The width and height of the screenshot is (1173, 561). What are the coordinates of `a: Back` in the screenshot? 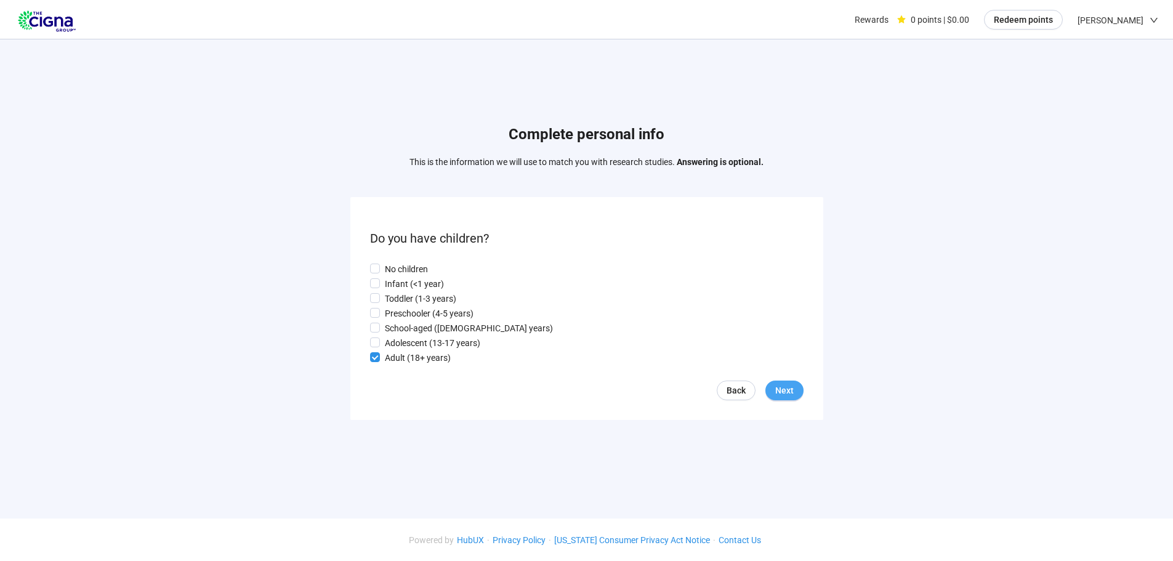 It's located at (736, 390).